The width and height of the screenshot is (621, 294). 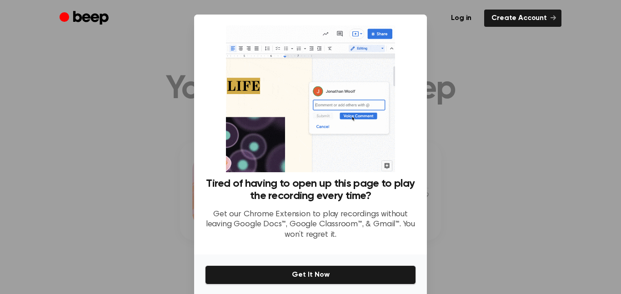 I want to click on a: Log in, so click(x=461, y=18).